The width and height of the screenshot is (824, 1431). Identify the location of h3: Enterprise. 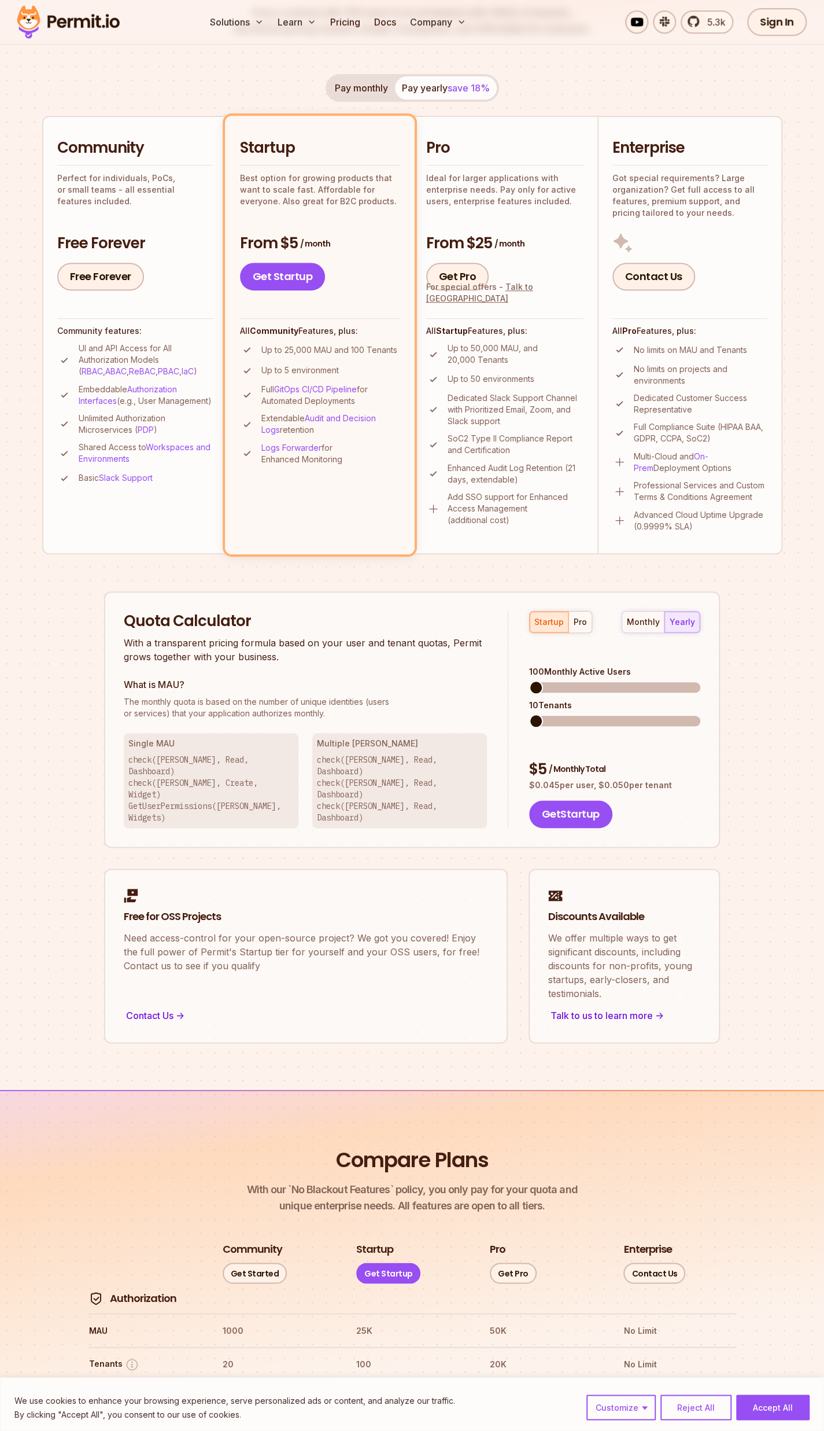
(647, 1248).